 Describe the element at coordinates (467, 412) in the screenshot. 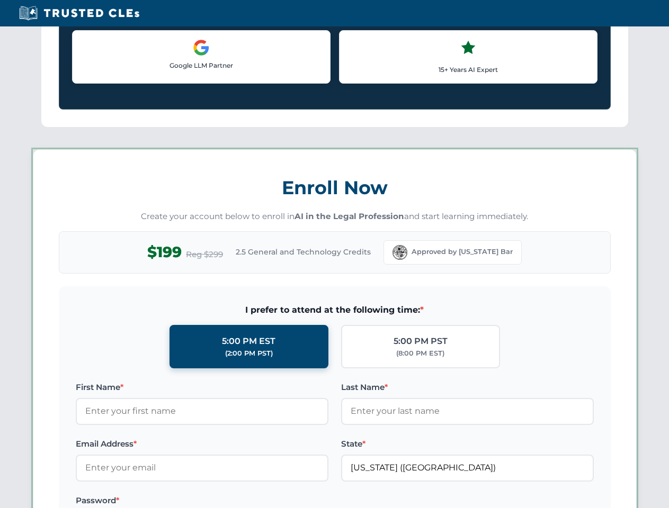

I see `input: Enter your last name` at that location.